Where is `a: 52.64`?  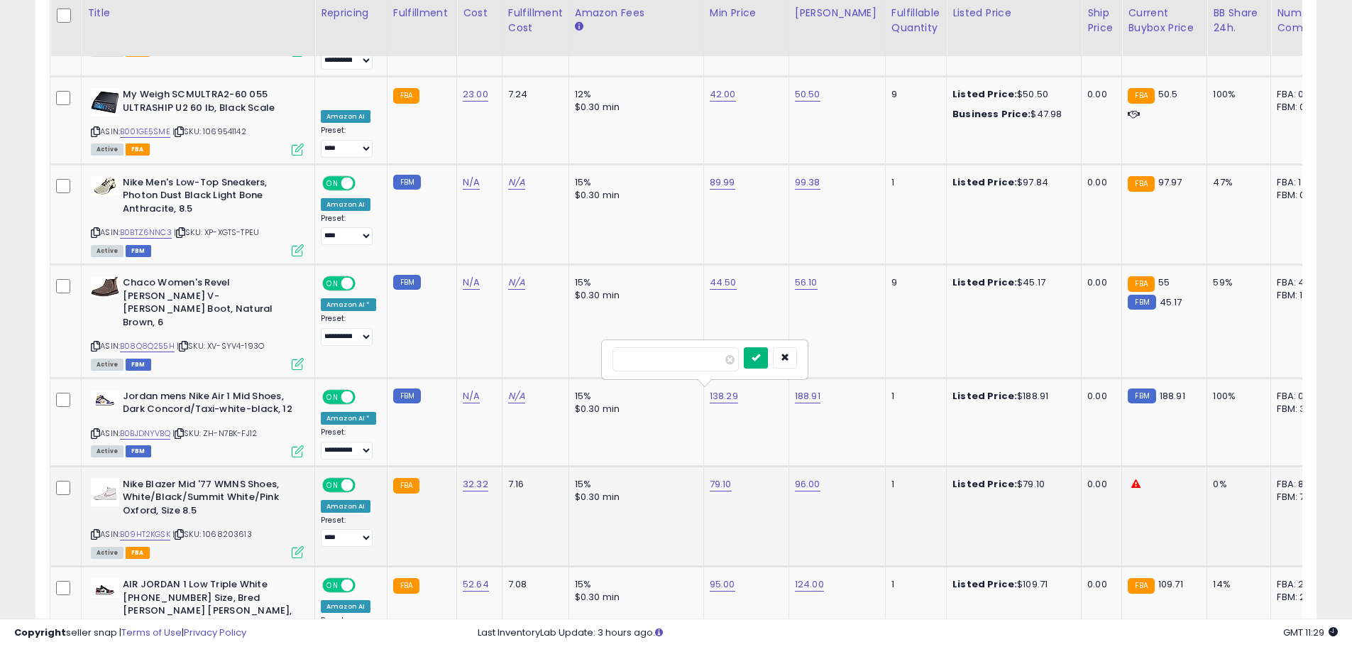 a: 52.64 is located at coordinates (476, 584).